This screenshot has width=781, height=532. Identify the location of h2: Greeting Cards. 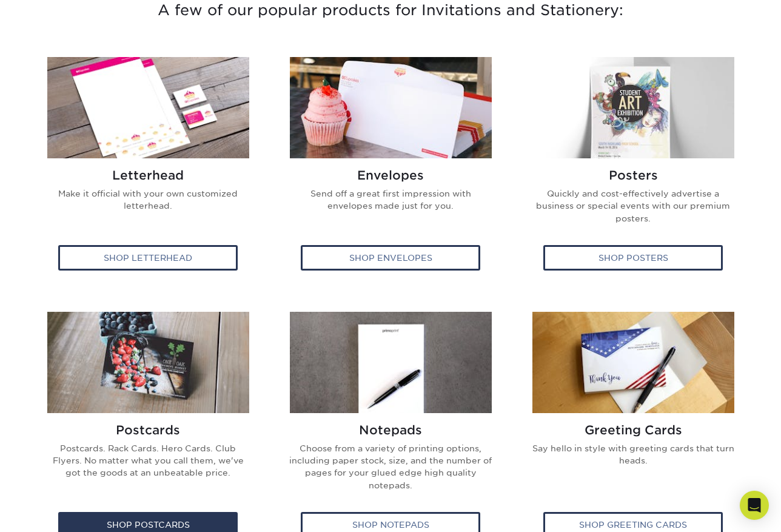
(633, 430).